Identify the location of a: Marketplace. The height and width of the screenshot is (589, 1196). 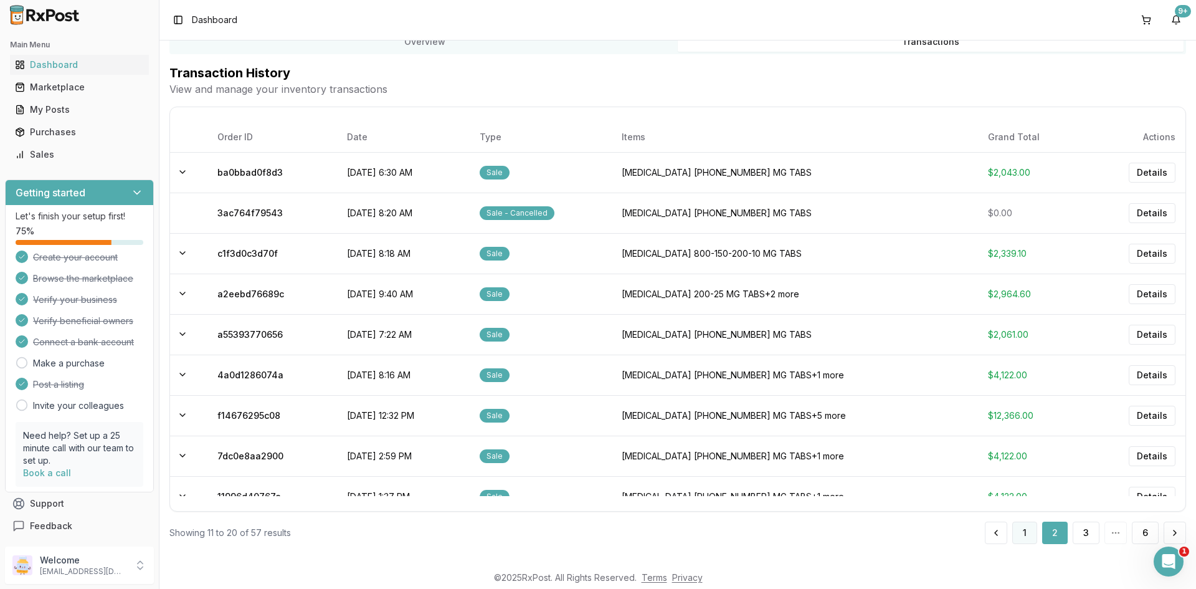
(79, 87).